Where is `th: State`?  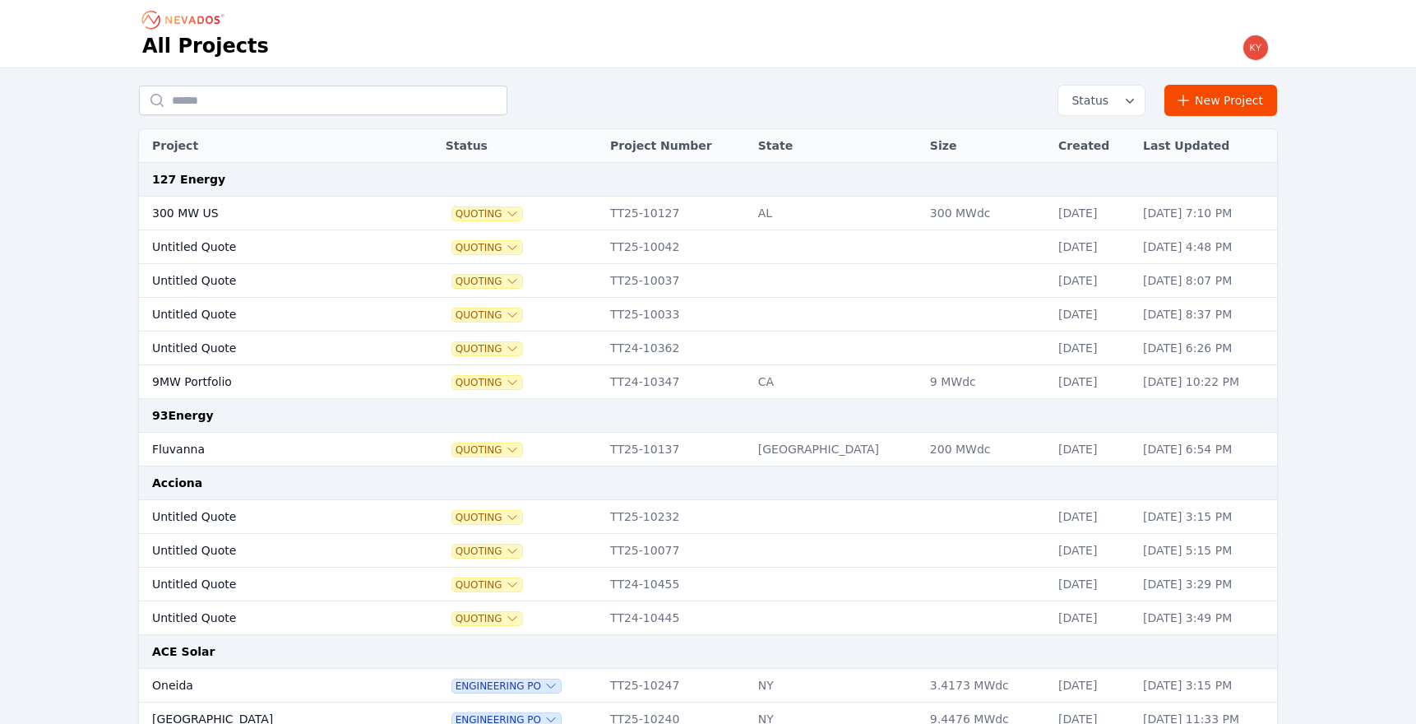 th: State is located at coordinates (835, 146).